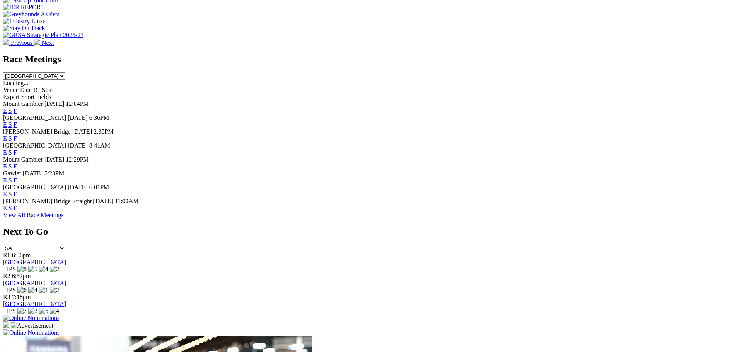  What do you see at coordinates (99, 117) in the screenshot?
I see `span: 6:36PM` at bounding box center [99, 117].